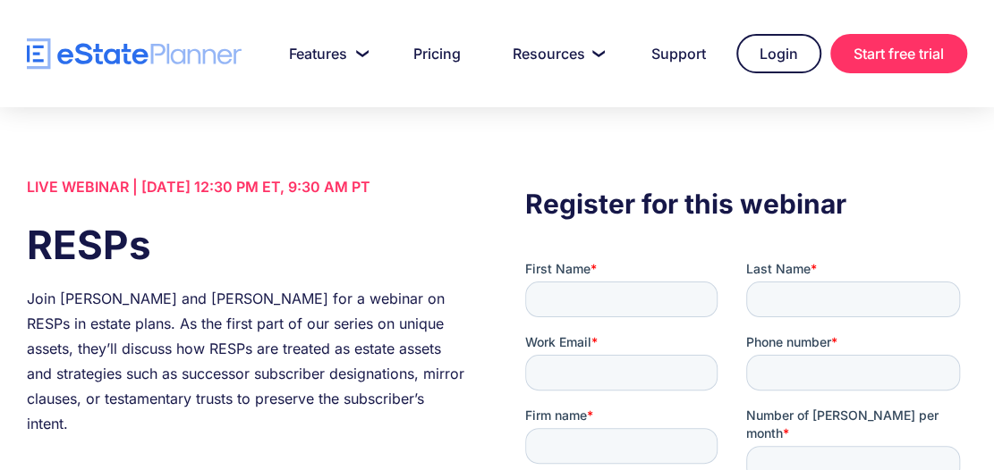 The image size is (994, 470). Describe the element at coordinates (778, 54) in the screenshot. I see `a: Login` at that location.